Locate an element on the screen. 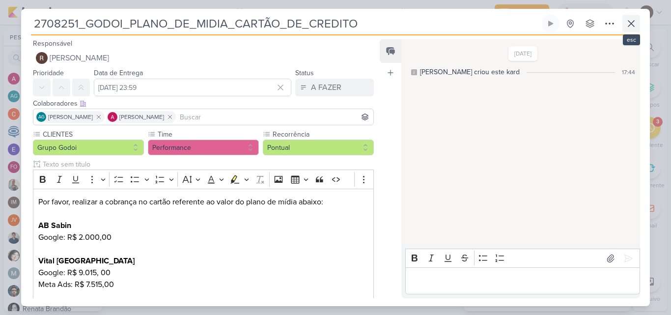 Image resolution: width=671 pixels, height=315 pixels. div: A FAZER is located at coordinates (326, 87).